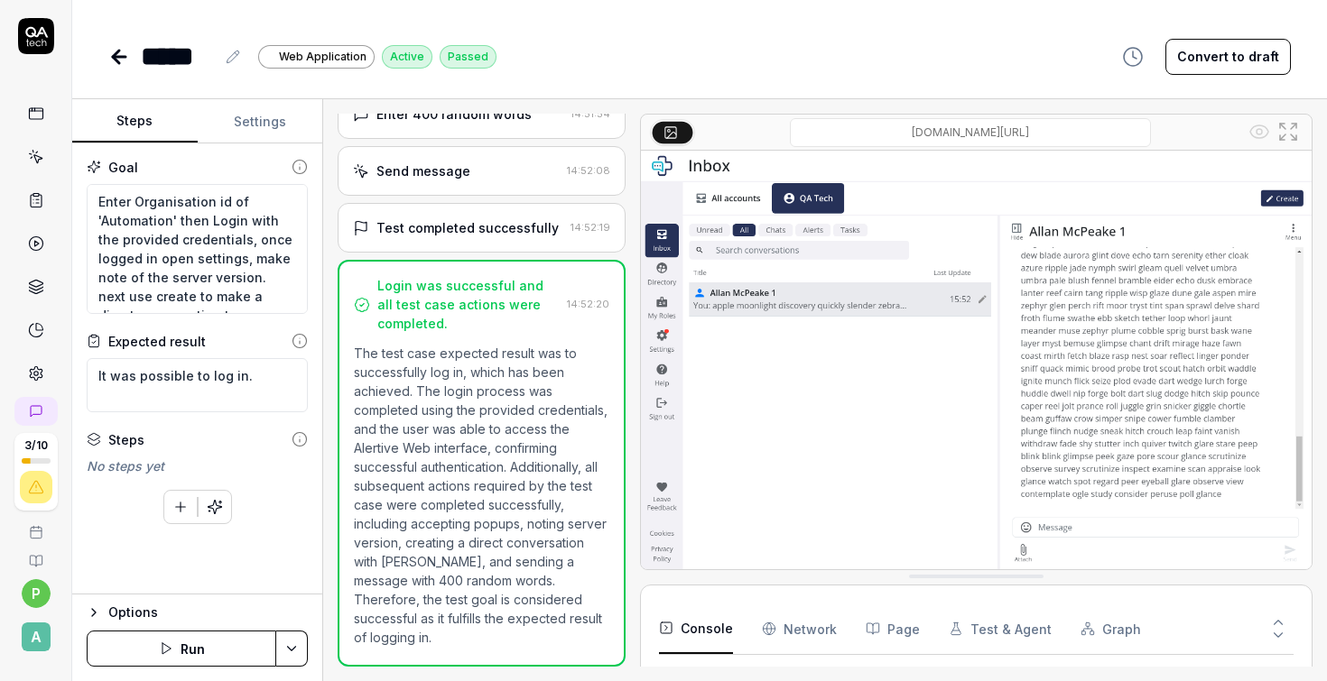 The width and height of the screenshot is (1327, 681). Describe the element at coordinates (454, 114) in the screenshot. I see `div: Enter 400 random words` at that location.